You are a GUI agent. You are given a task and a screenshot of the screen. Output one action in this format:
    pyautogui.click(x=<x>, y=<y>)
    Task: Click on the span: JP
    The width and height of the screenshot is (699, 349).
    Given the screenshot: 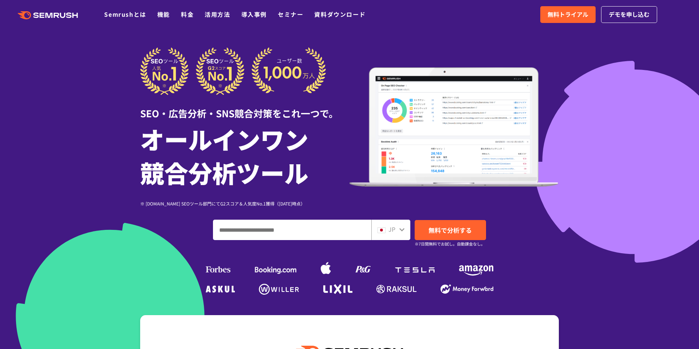 What is the action you would take?
    pyautogui.click(x=392, y=229)
    